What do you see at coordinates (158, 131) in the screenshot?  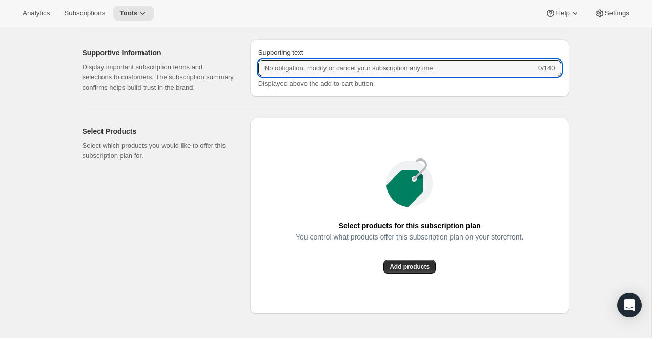 I see `h2: Select Products` at bounding box center [158, 131].